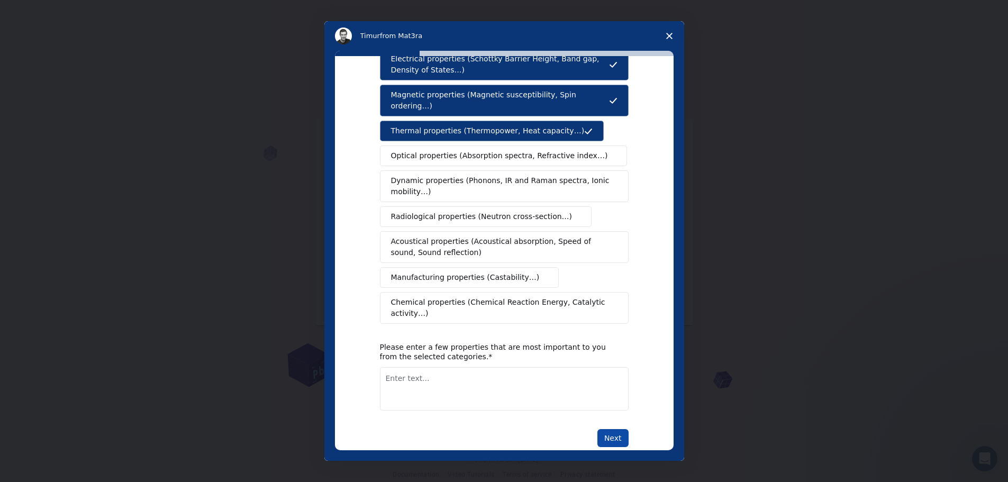  I want to click on span: Timur, so click(370, 35).